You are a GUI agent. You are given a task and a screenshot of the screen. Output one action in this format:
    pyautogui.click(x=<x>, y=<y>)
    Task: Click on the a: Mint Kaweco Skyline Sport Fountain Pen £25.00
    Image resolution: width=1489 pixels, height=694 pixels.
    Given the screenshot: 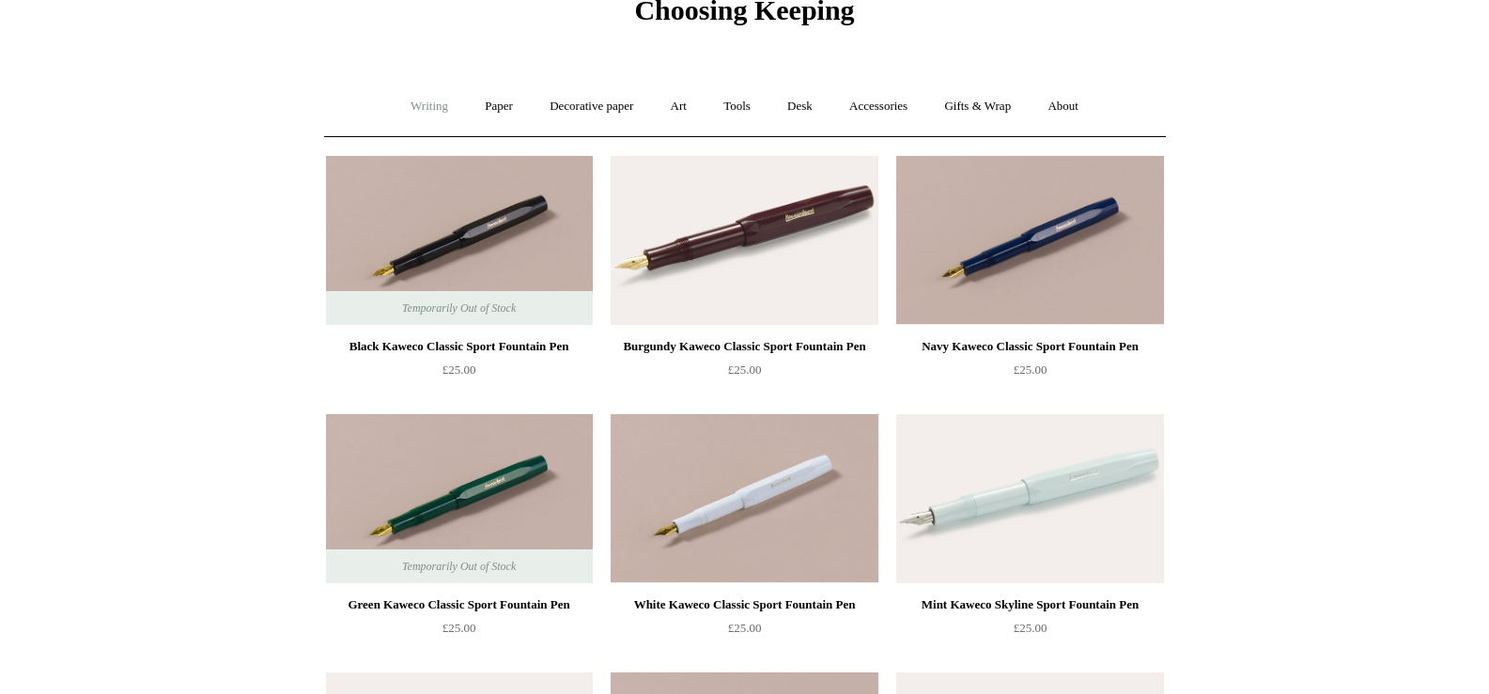 What is the action you would take?
    pyautogui.click(x=1030, y=632)
    